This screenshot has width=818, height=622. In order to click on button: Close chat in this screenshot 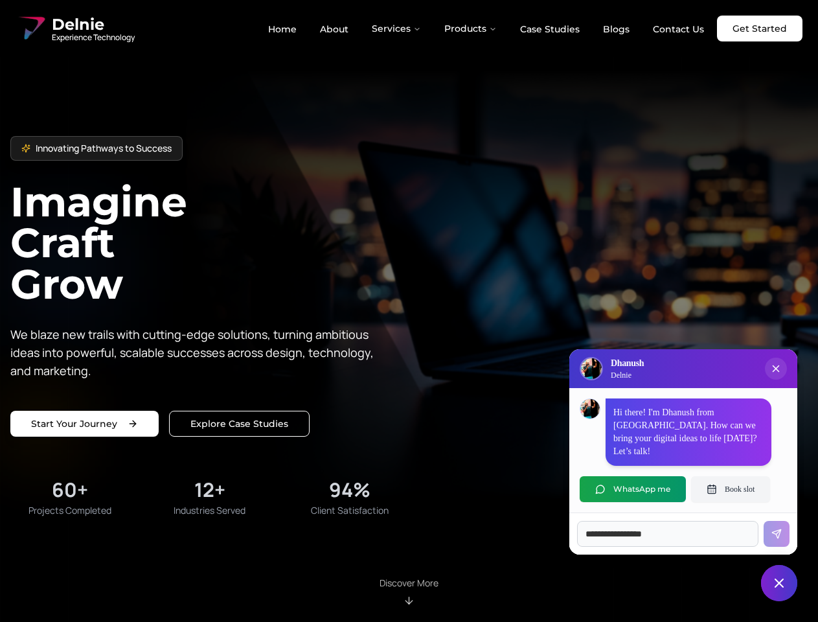, I will do `click(779, 583)`.